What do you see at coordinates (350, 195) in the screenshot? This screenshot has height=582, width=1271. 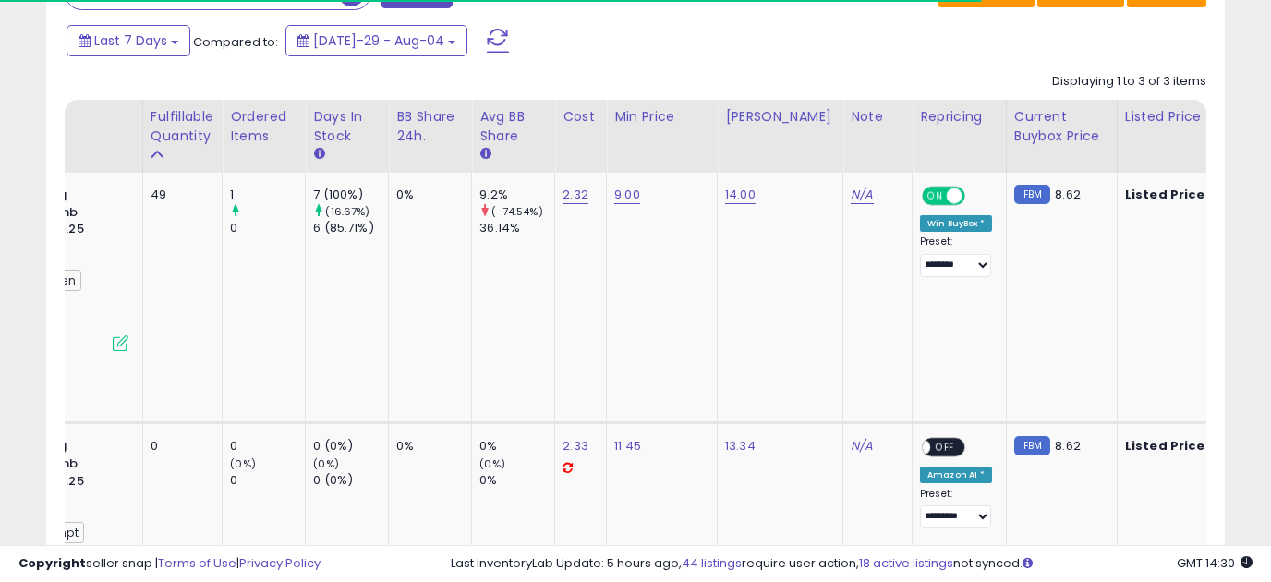 I see `div: 7 (100%)` at bounding box center [350, 195].